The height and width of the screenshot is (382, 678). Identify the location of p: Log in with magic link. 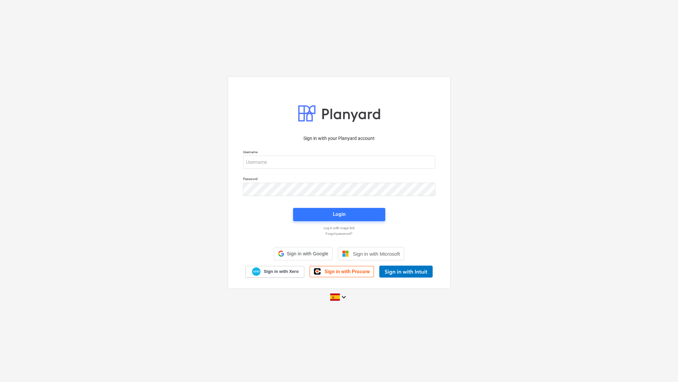
(339, 228).